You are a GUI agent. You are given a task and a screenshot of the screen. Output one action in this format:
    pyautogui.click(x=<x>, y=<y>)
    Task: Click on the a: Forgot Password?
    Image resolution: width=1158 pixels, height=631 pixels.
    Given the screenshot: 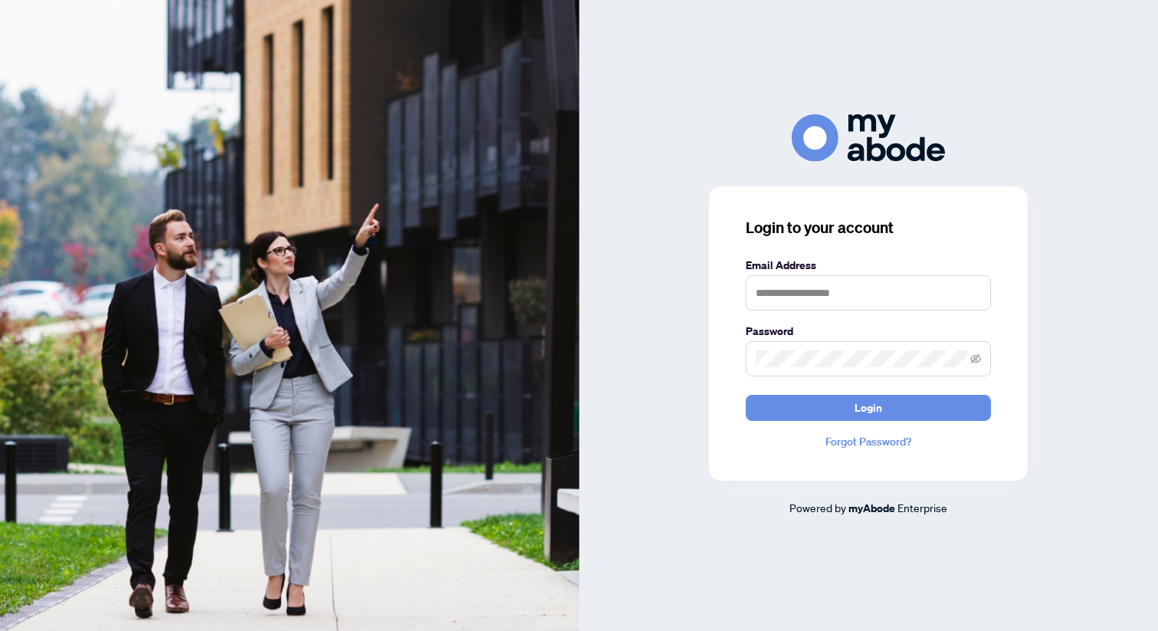 What is the action you would take?
    pyautogui.click(x=868, y=441)
    